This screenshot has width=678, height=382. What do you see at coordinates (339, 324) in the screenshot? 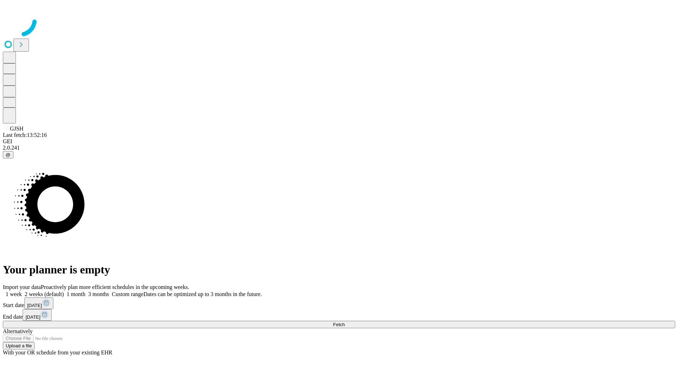
I see `button: Fetch` at bounding box center [339, 324].